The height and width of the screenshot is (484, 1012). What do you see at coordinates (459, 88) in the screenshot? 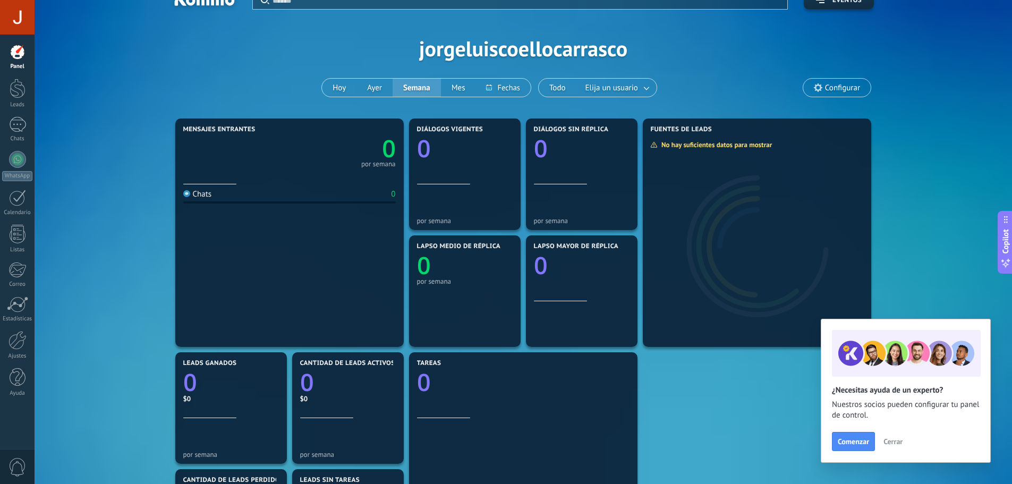
I see `button: Mes` at bounding box center [459, 88].